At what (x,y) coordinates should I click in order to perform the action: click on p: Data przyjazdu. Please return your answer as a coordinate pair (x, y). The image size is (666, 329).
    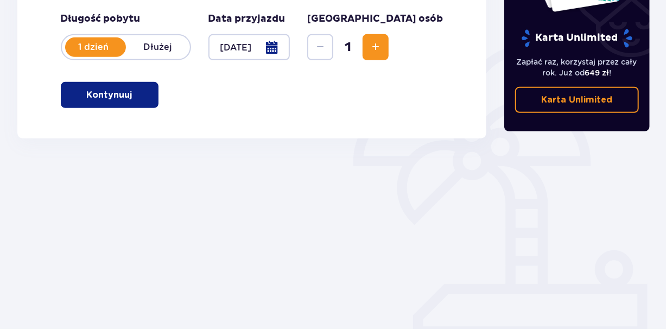
    Looking at the image, I should click on (247, 19).